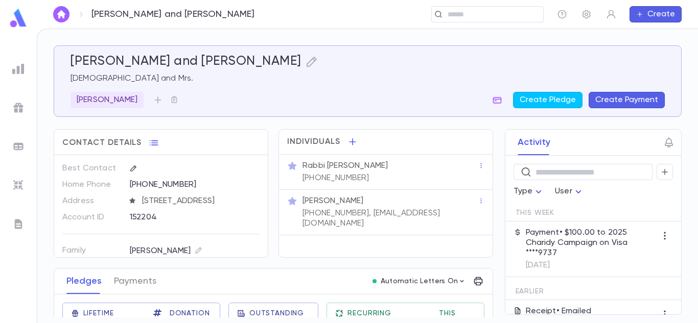 This screenshot has width=698, height=323. I want to click on button: Activity, so click(534, 142).